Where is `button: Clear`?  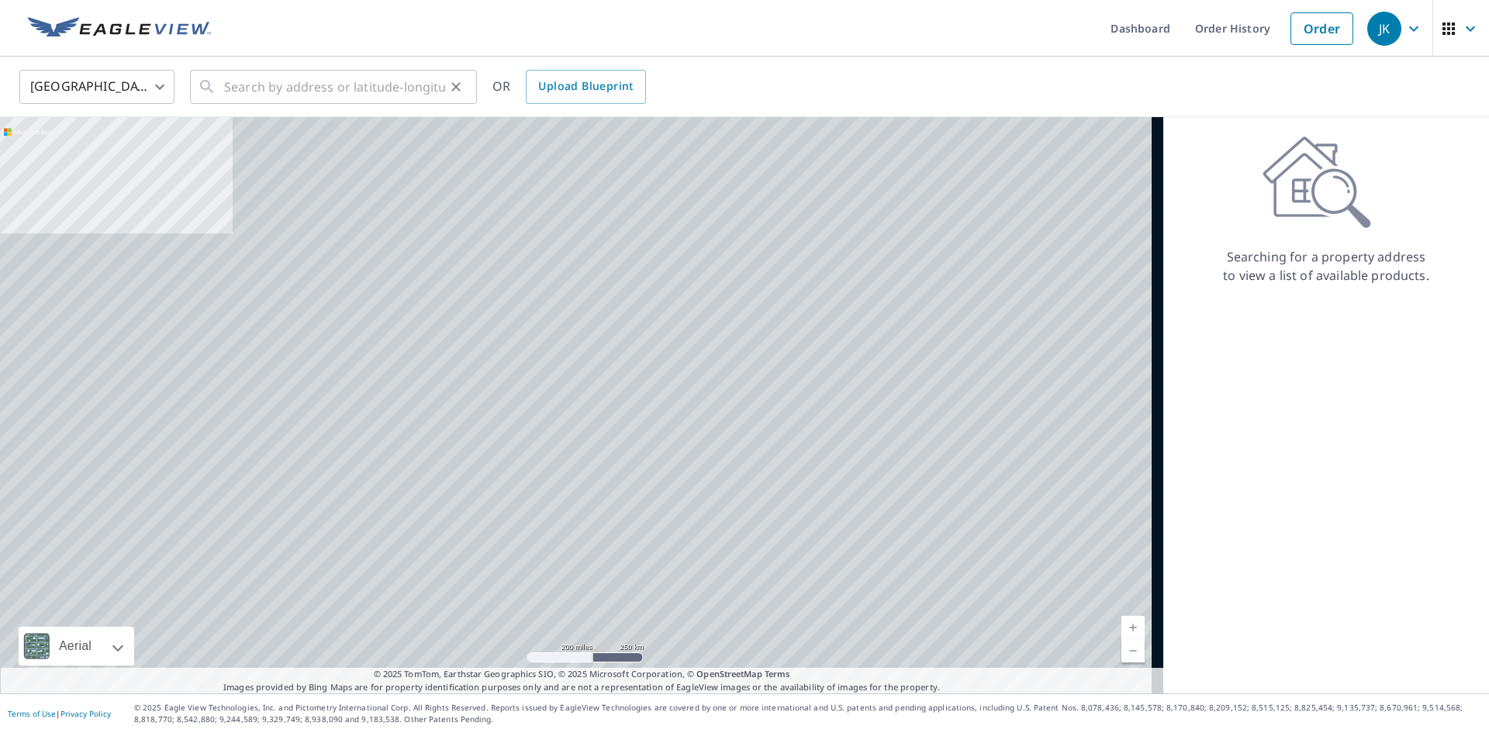
button: Clear is located at coordinates (456, 87).